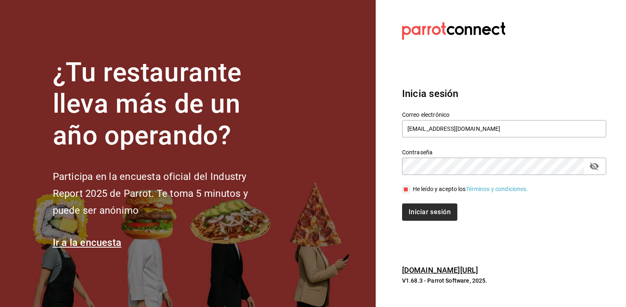 The height and width of the screenshot is (307, 626). Describe the element at coordinates (164, 193) in the screenshot. I see `h2: Participa en la encuesta oficial del Industry Report 2025 de Parrot. Te toma 5 minutos y puede se...` at that location.